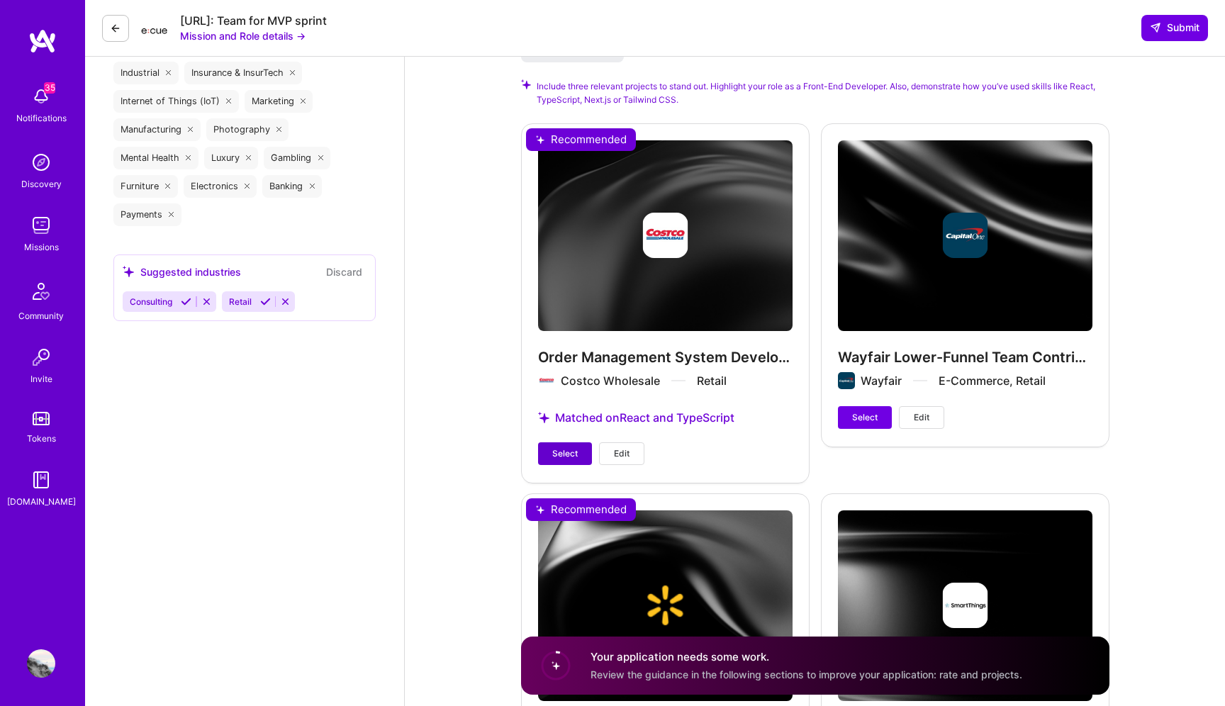 The image size is (1225, 706). What do you see at coordinates (41, 247) in the screenshot?
I see `div: Missions` at bounding box center [41, 247].